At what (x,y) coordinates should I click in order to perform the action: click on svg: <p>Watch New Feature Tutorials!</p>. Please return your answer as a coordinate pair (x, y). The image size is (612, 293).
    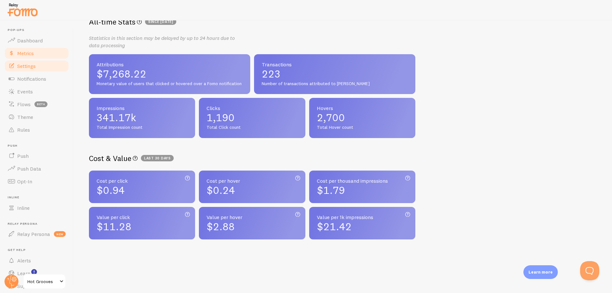
    Looking at the image, I should click on (34, 272).